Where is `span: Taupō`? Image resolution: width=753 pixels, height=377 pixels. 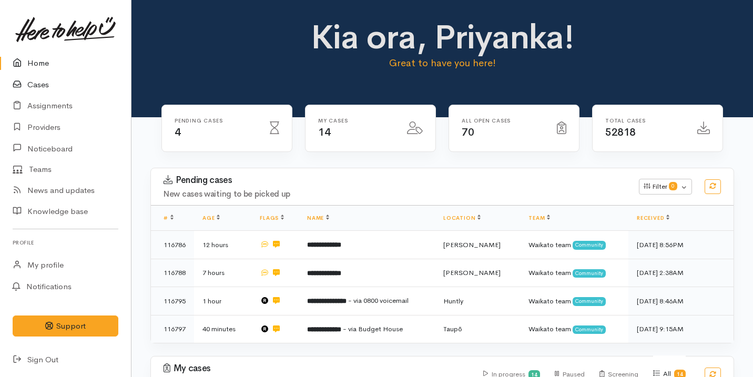
span: Taupō is located at coordinates (453, 329).